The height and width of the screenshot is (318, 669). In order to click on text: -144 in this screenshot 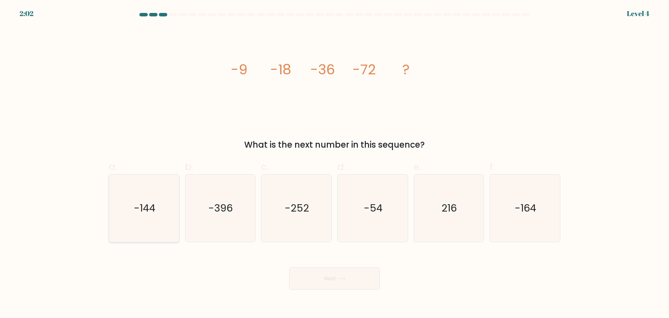, I will do `click(145, 208)`.